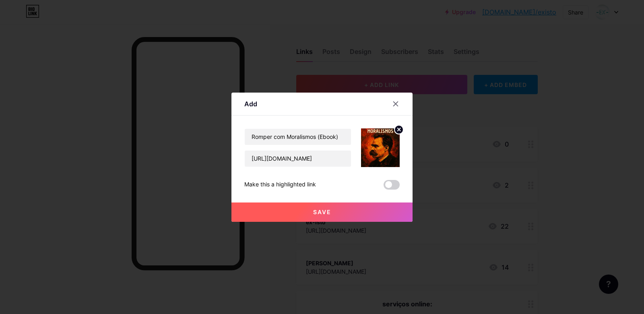 The width and height of the screenshot is (644, 314). What do you see at coordinates (298, 137) in the screenshot?
I see `input: Title` at bounding box center [298, 137].